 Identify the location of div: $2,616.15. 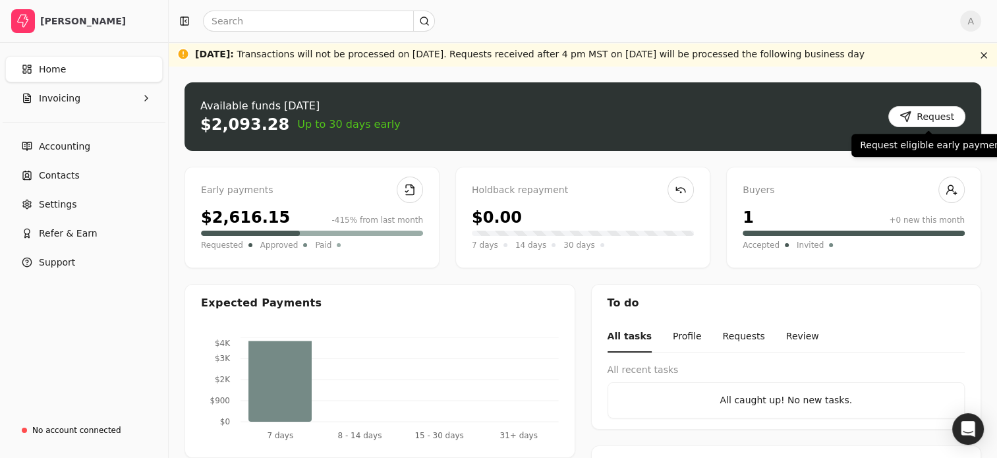
(245, 217).